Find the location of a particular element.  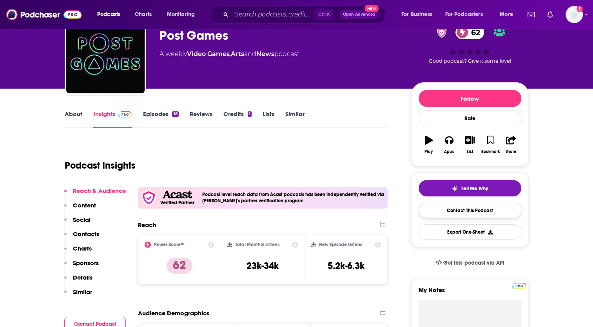

button: Reach & Audience is located at coordinates (95, 194).